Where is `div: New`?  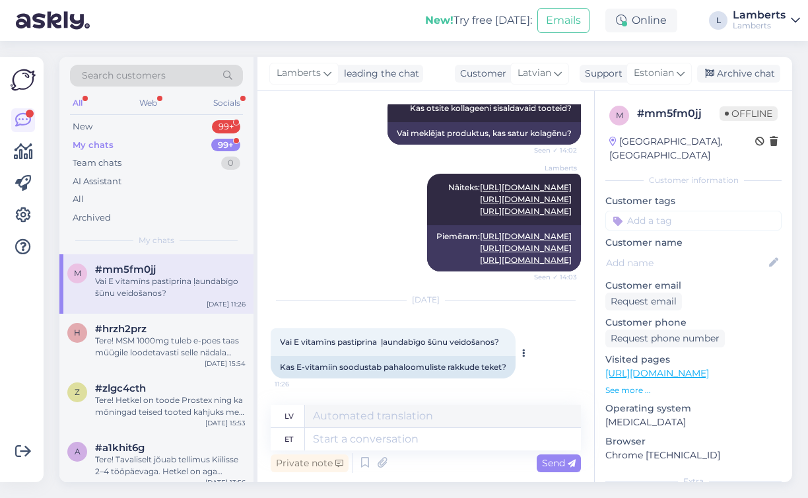
div: New is located at coordinates (82, 127).